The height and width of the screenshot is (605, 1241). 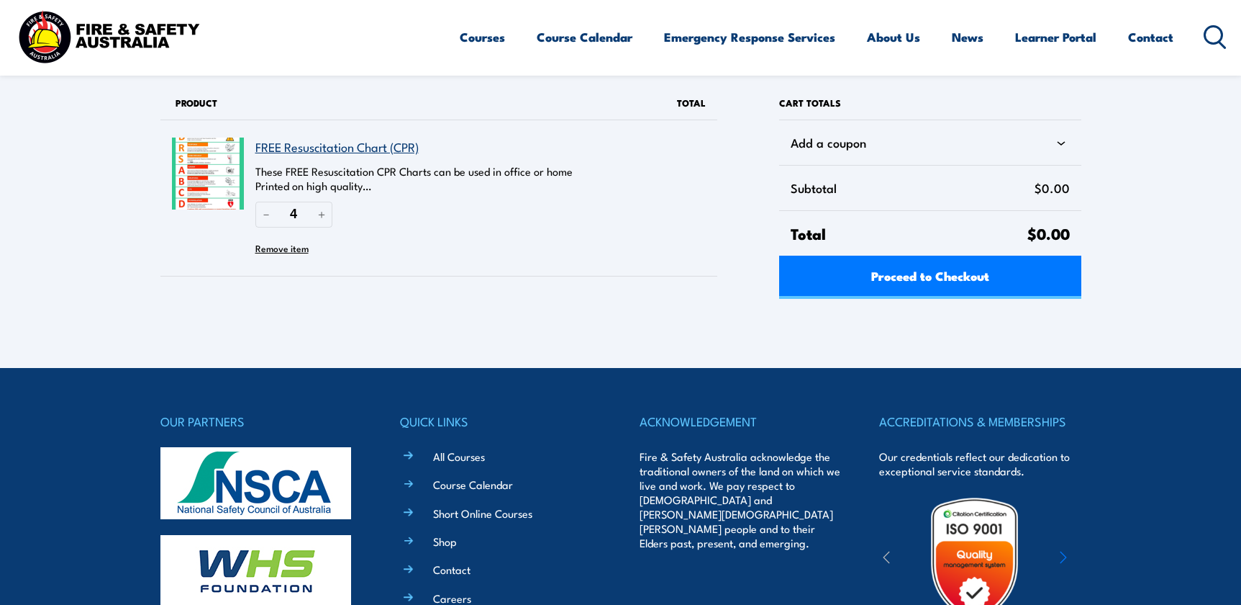 I want to click on p: Our credentials reflect our dedication to exceptional service standards., so click(x=980, y=463).